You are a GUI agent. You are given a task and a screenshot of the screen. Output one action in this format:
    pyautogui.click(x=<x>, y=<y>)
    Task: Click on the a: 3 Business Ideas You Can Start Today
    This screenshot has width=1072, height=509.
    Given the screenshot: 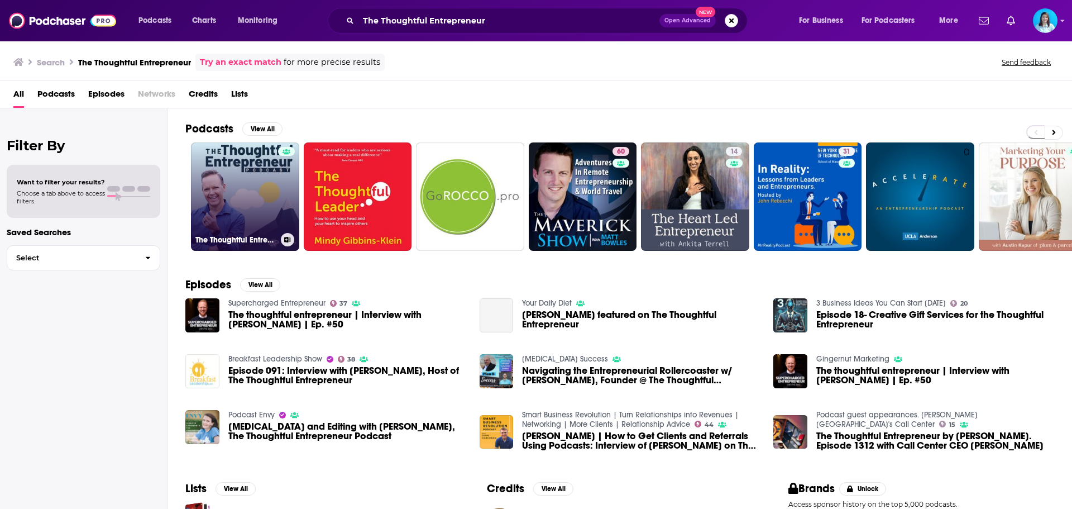 What is the action you would take?
    pyautogui.click(x=881, y=303)
    